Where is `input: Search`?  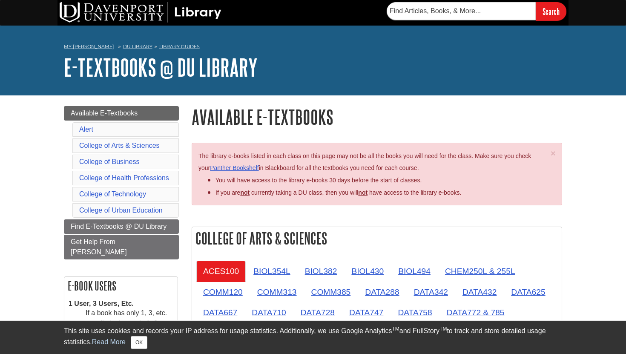
input: Search is located at coordinates (551, 11).